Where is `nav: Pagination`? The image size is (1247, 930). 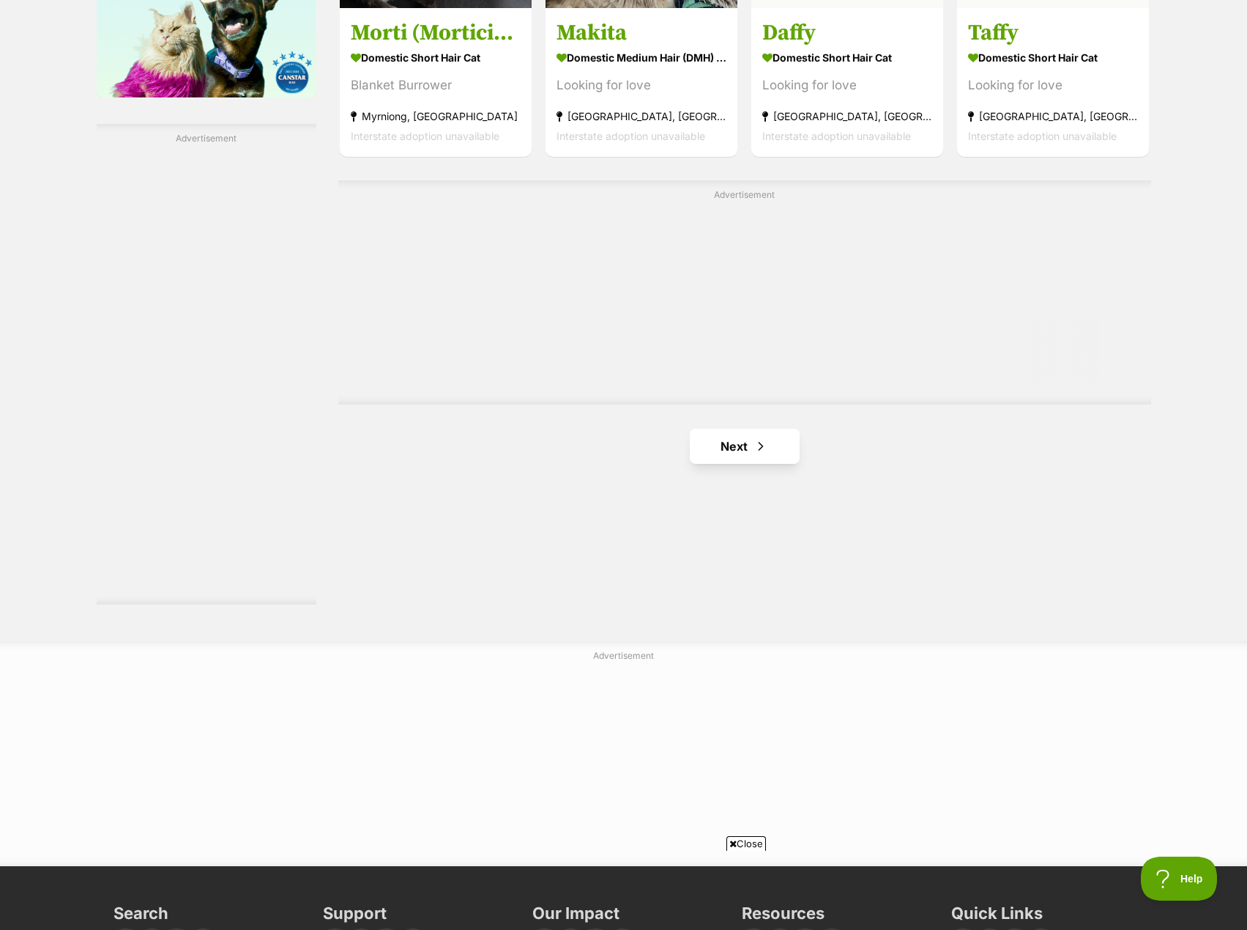
nav: Pagination is located at coordinates (745, 446).